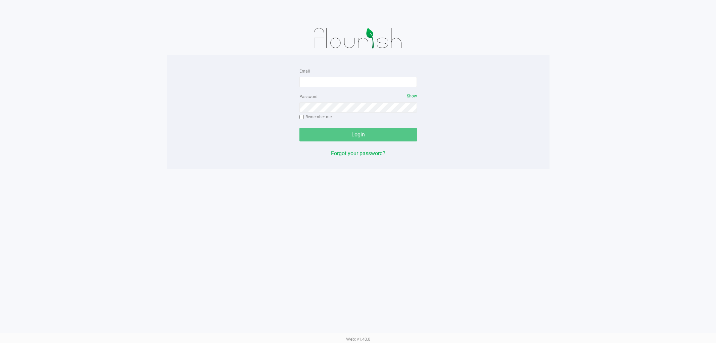 The height and width of the screenshot is (343, 716). Describe the element at coordinates (358, 153) in the screenshot. I see `button: Forgot your password?` at that location.